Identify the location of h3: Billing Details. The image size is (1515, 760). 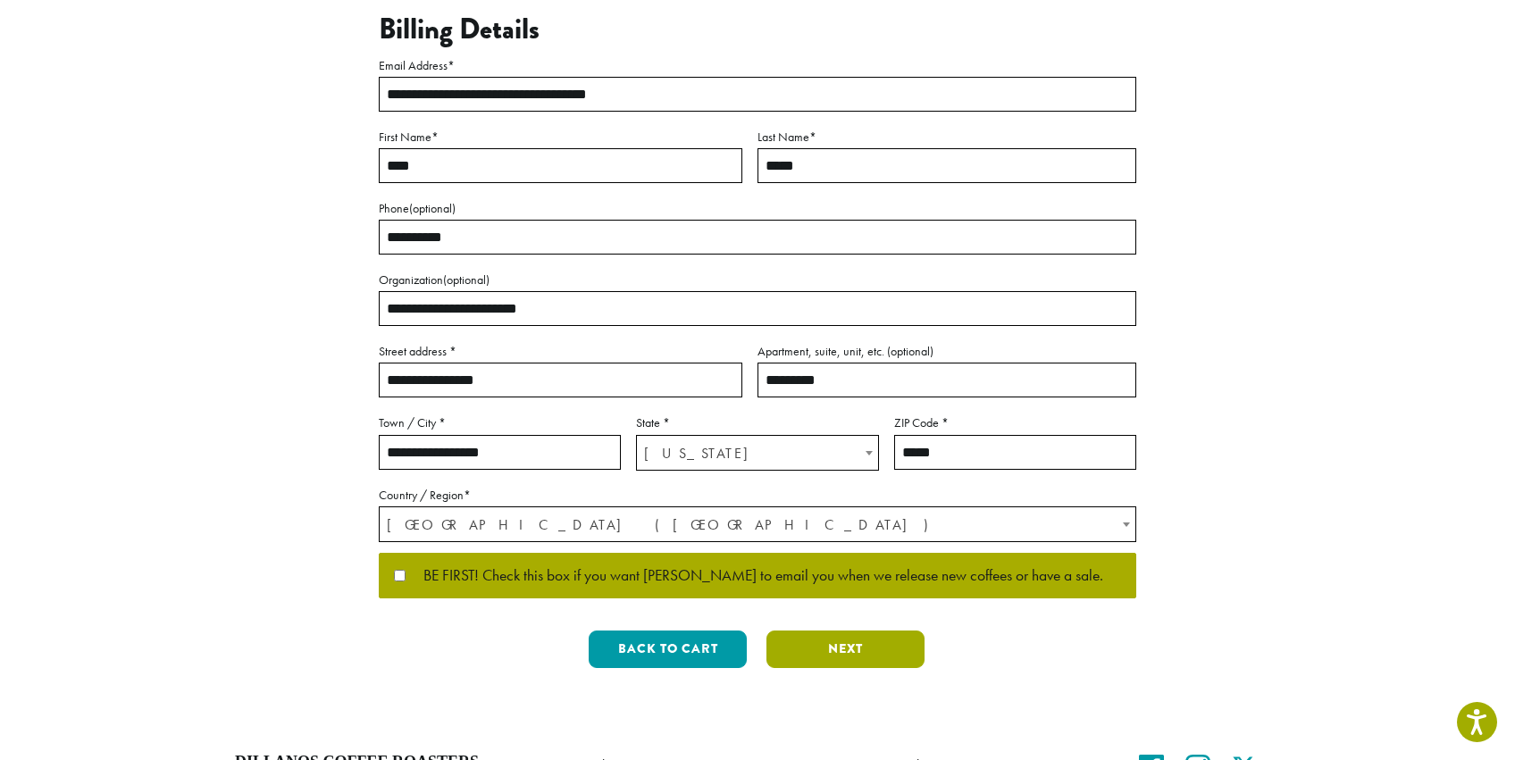
(758, 29).